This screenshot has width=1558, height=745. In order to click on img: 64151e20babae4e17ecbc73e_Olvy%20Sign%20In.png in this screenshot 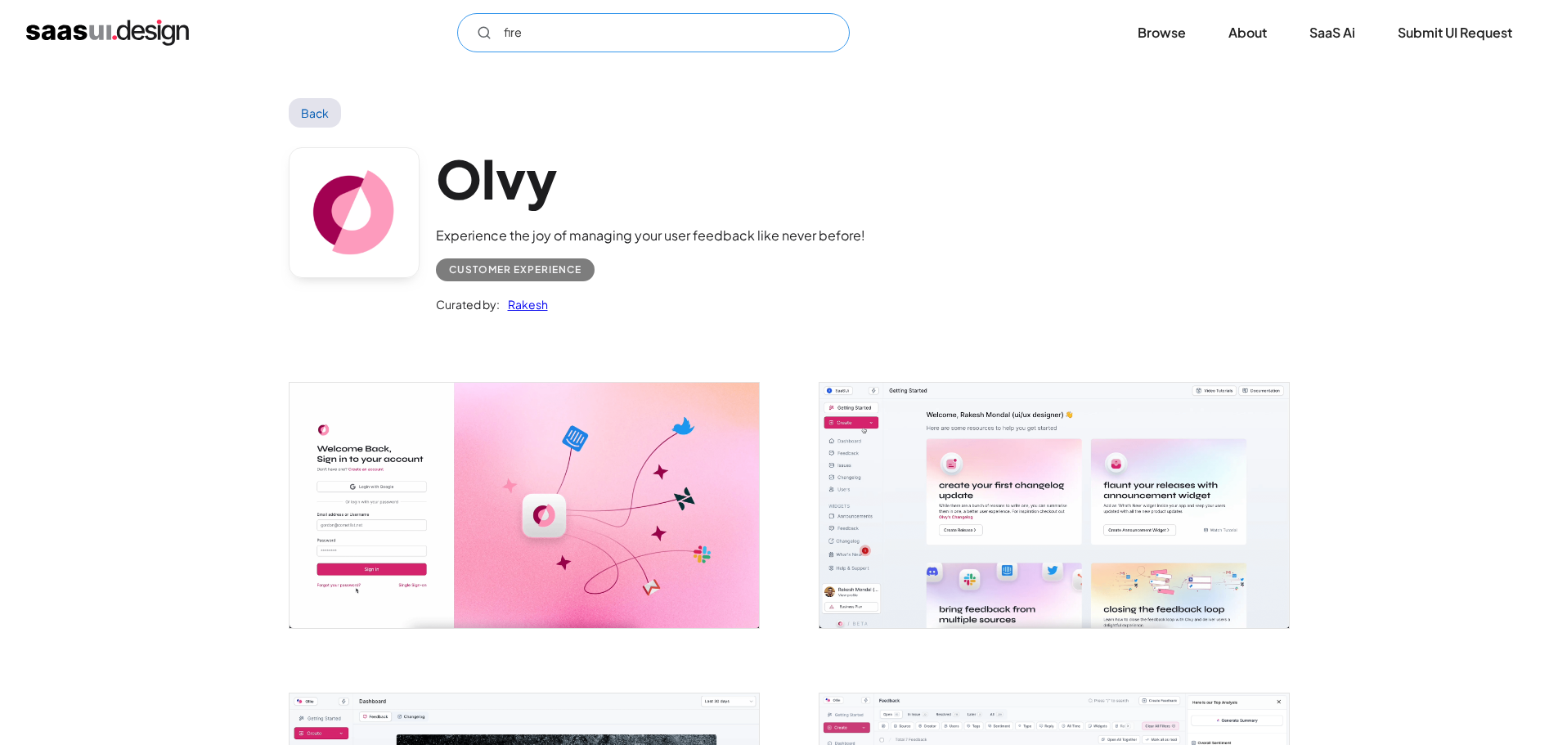, I will do `click(524, 505)`.